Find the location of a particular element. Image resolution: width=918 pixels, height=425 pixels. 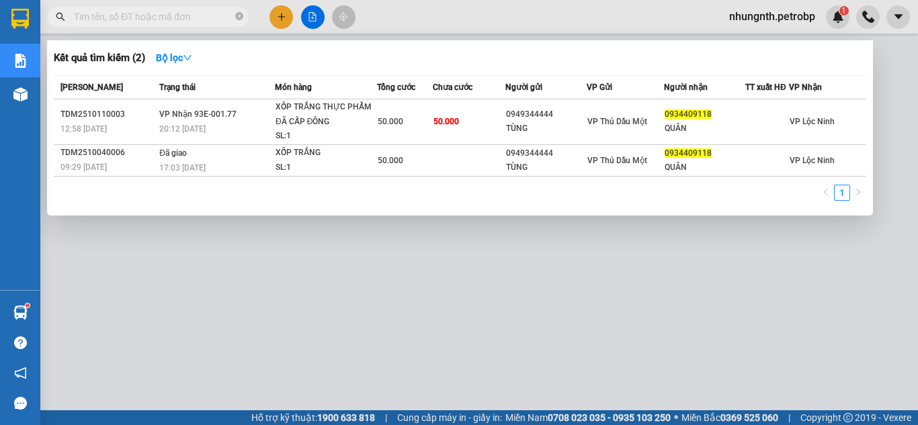

div: XỐP TRẮNG is located at coordinates (326, 153).